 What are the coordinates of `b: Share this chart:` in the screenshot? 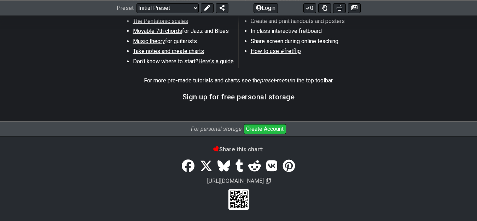 It's located at (239, 149).